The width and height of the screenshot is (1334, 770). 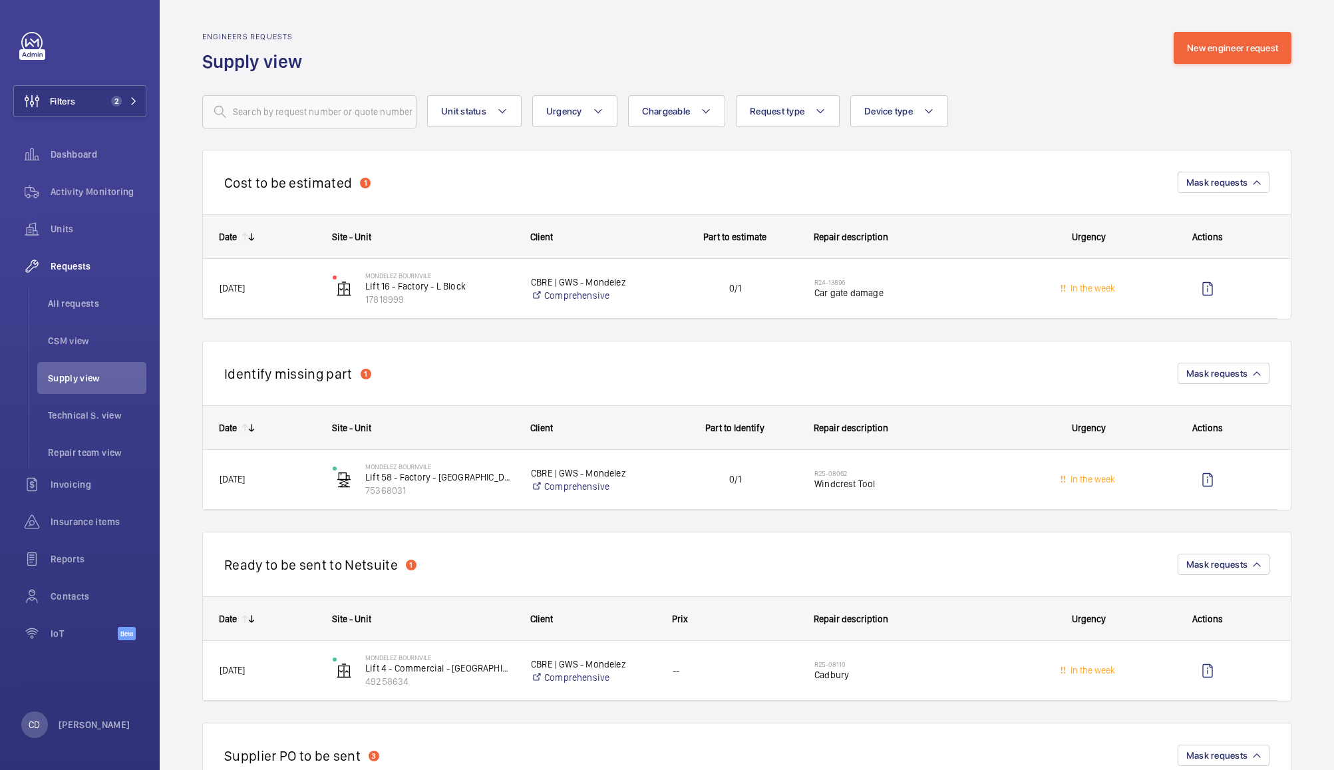 What do you see at coordinates (288, 182) in the screenshot?
I see `h2: Cost to be estimated` at bounding box center [288, 182].